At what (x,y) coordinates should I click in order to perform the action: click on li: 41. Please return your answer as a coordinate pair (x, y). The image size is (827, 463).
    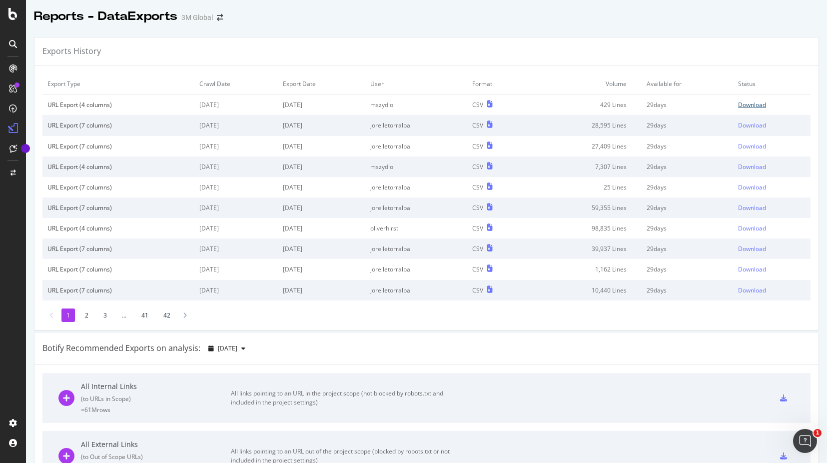
    Looking at the image, I should click on (145, 315).